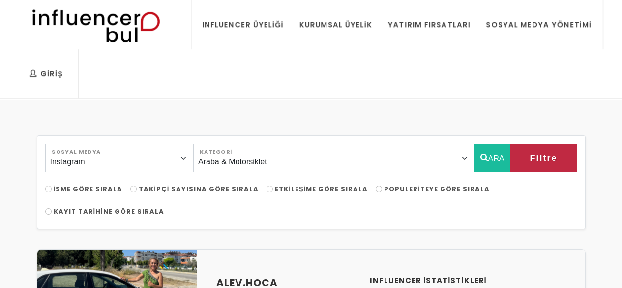 This screenshot has width=622, height=288. What do you see at coordinates (109, 211) in the screenshot?
I see `span: Kayıt Tarihine Göre Sırala` at bounding box center [109, 211].